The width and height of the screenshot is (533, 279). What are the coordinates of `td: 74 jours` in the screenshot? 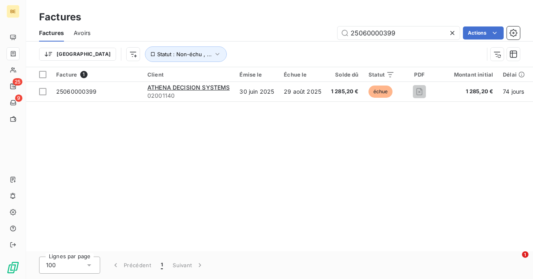 It's located at (514, 92).